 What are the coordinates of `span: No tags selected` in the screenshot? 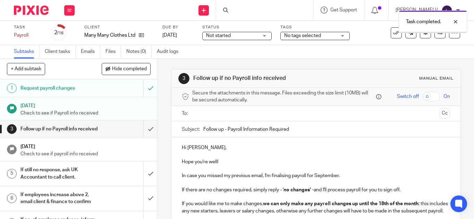 It's located at (302, 36).